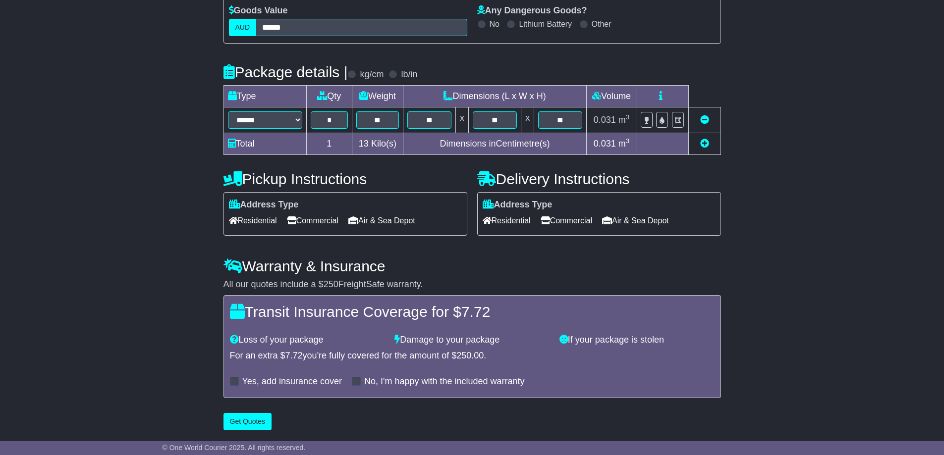  What do you see at coordinates (329, 97) in the screenshot?
I see `td: Qty` at bounding box center [329, 97].